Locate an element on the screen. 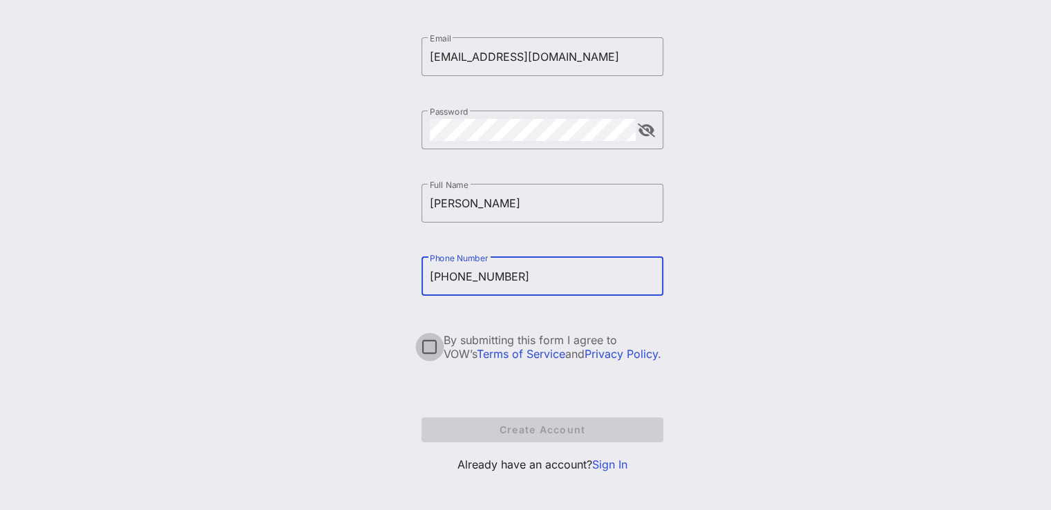 Image resolution: width=1051 pixels, height=510 pixels. input: Phone Number is located at coordinates (542, 276).